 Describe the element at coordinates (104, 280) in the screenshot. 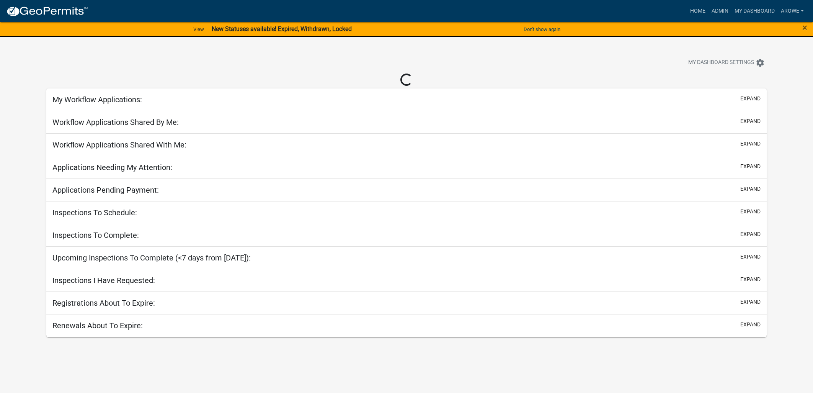

I see `h5: Inspections I Have Requested:` at that location.